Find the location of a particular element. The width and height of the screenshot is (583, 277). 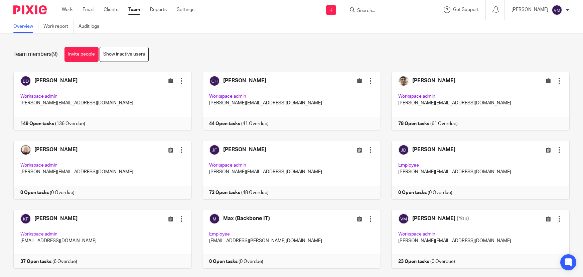

input: Search is located at coordinates (386, 11).